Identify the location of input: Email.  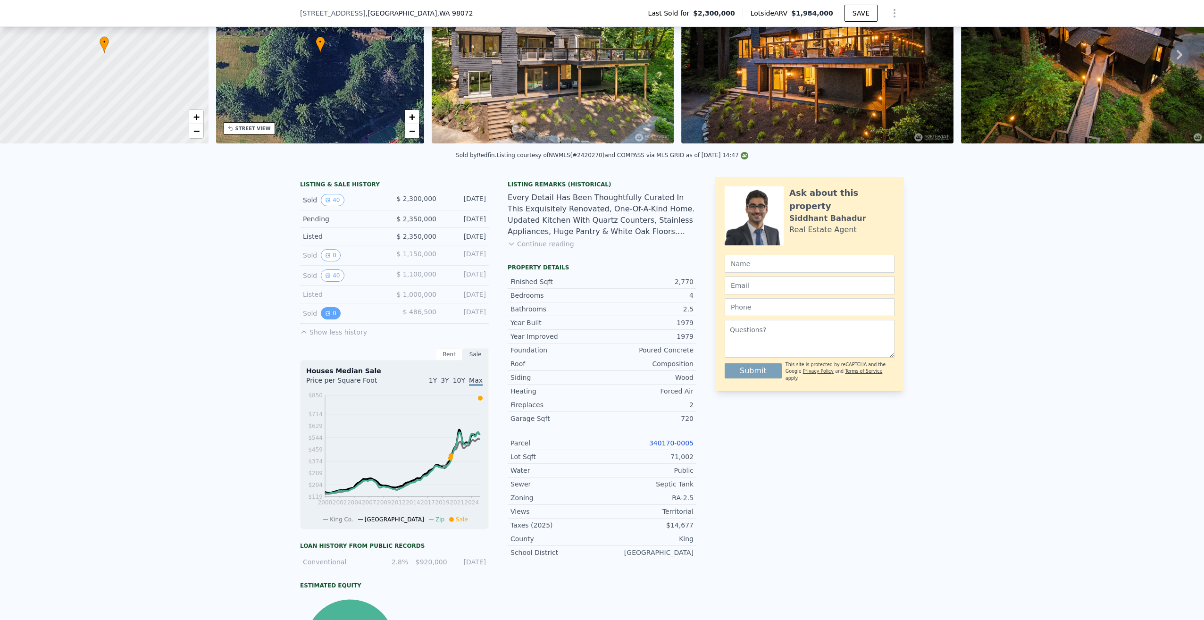
(809, 285).